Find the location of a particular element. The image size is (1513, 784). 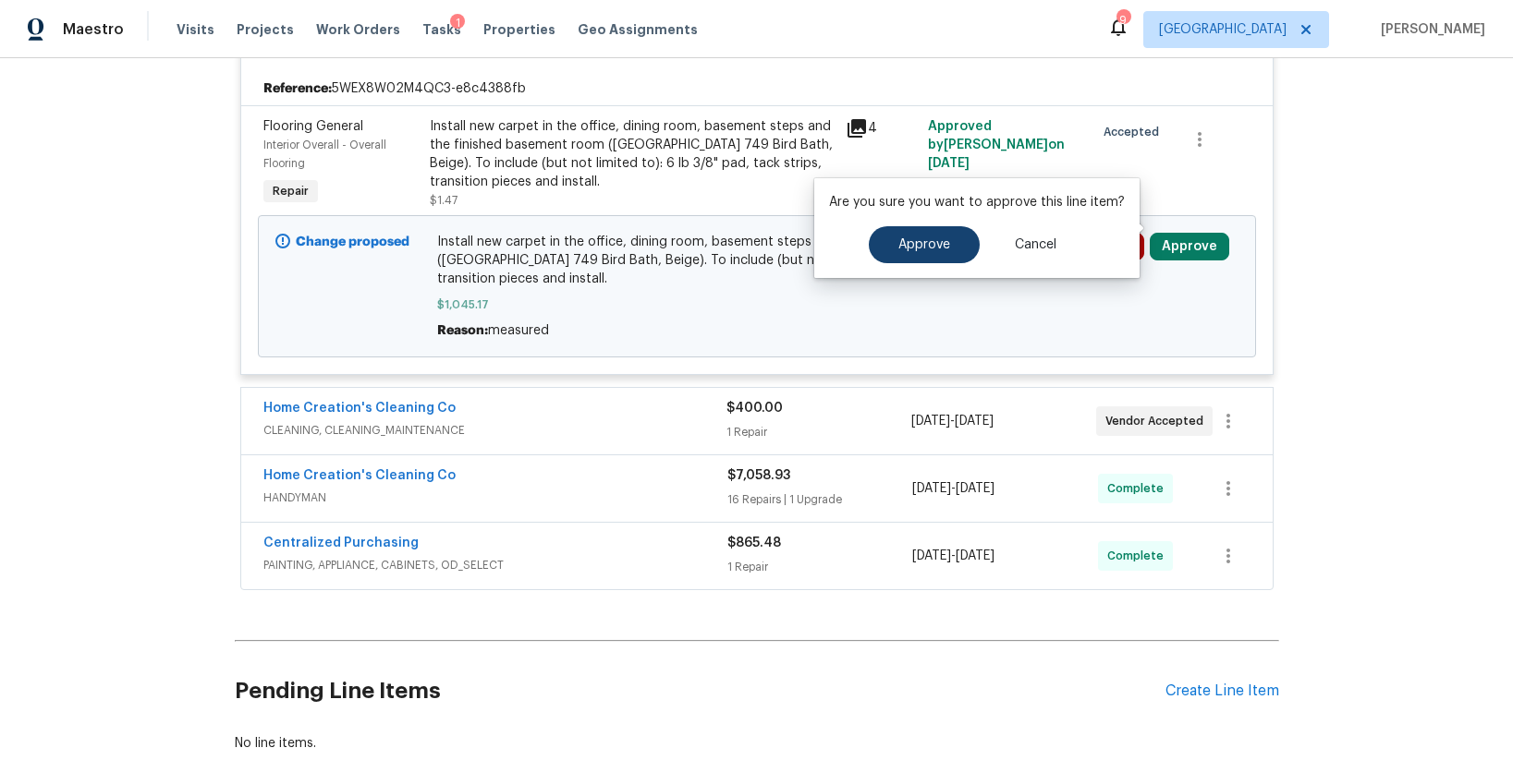

p: Are you sure you want to approve this line item? is located at coordinates (977, 202).